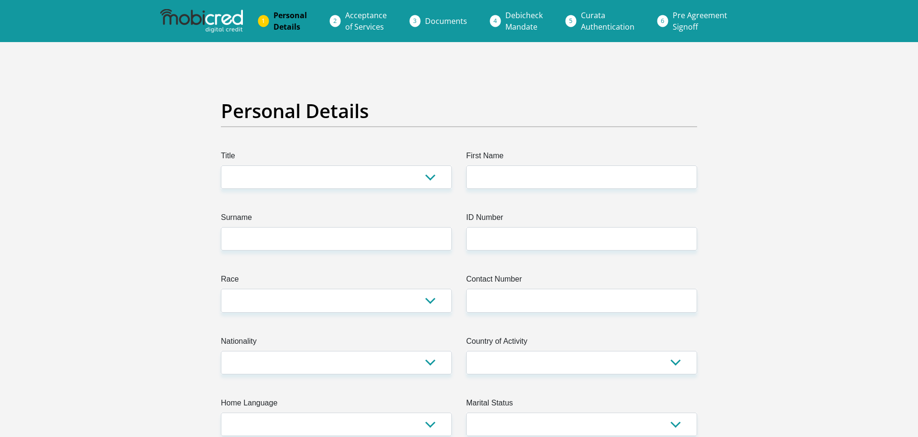  Describe the element at coordinates (582, 281) in the screenshot. I see `label: Contact Number` at that location.